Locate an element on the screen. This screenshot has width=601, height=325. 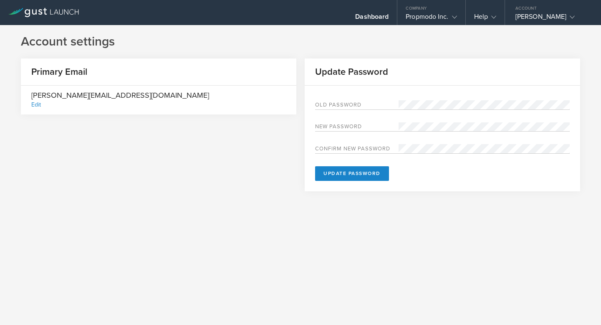
label: Confirm new password is located at coordinates (357, 149).